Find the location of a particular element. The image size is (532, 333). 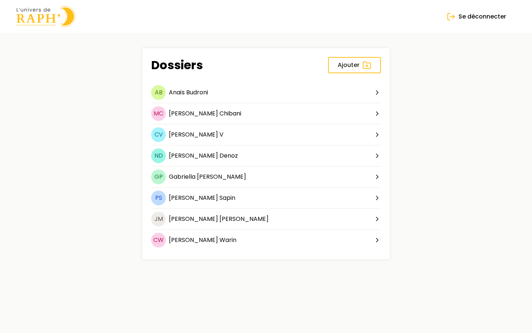

span: Anaïs is located at coordinates (177, 92).